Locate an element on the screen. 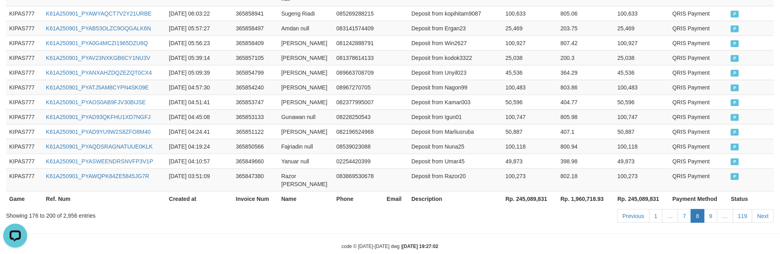 This screenshot has height=254, width=780. td: 365847380 is located at coordinates (255, 180).